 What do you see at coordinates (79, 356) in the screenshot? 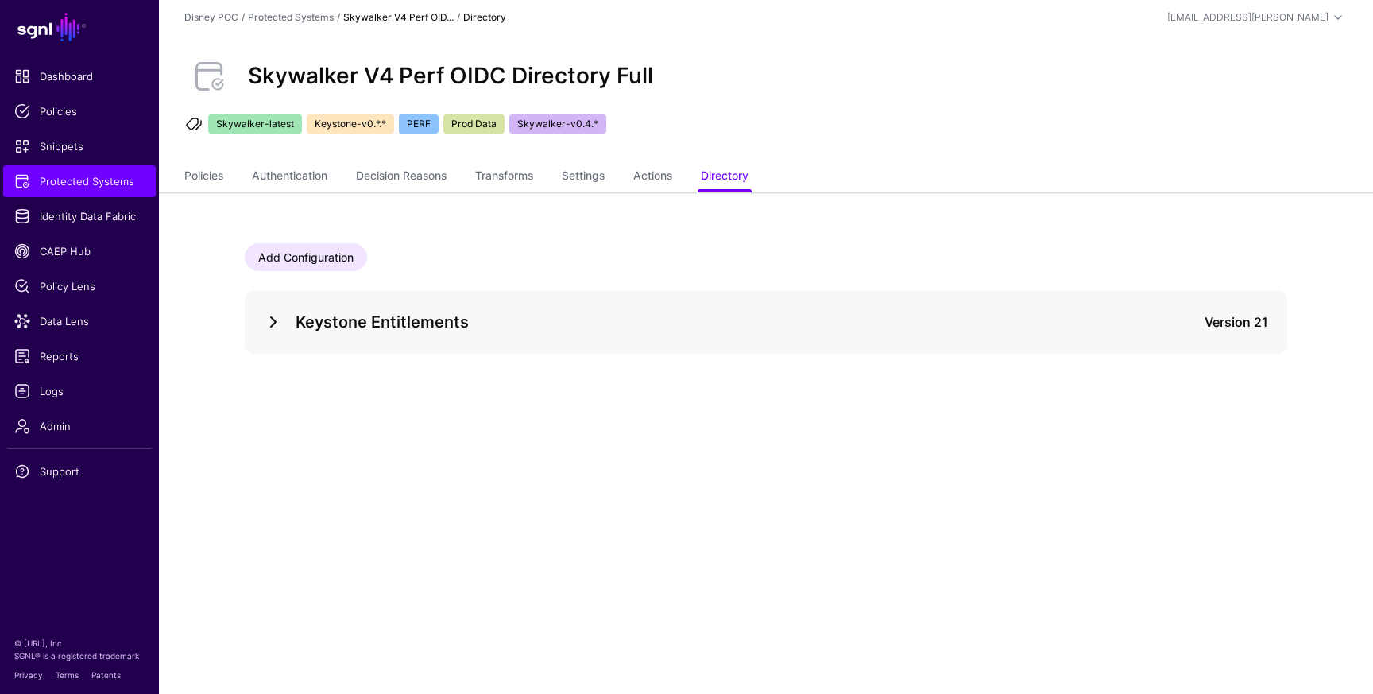
I see `a: Reports` at bounding box center [79, 356].